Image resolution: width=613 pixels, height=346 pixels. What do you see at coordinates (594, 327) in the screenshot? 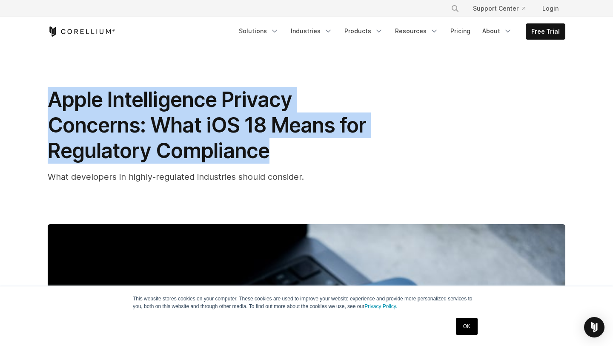
I see `div: Open Intercom Messenger` at bounding box center [594, 327].